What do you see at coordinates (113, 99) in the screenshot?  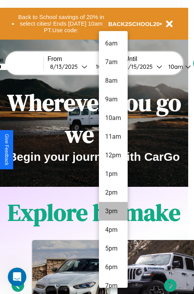 I see `li: 9am` at bounding box center [113, 99].